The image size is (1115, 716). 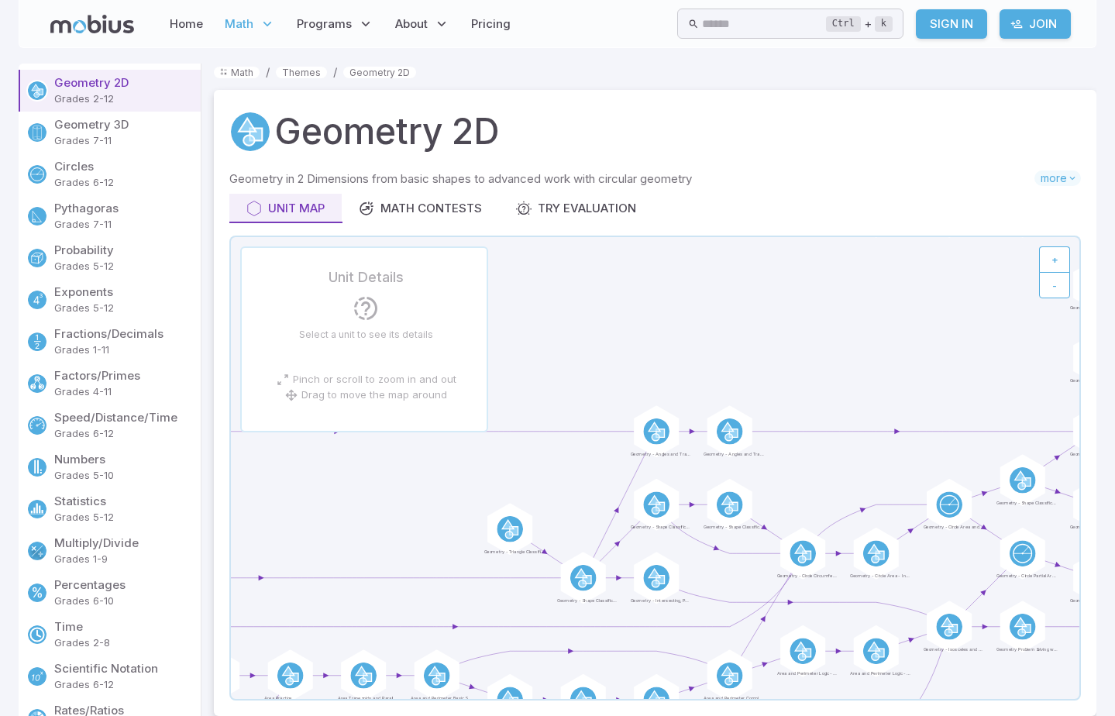 I want to click on span: Area and Perimeter Complex Shapes, so click(x=734, y=698).